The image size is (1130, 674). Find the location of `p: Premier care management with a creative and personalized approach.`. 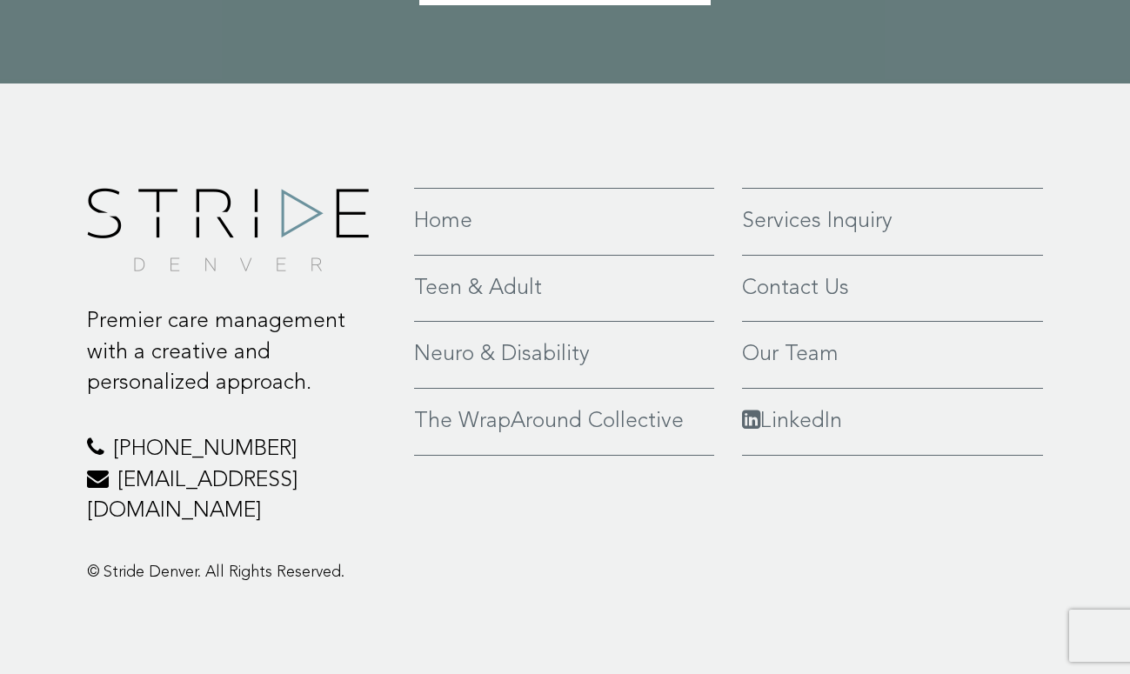

p: Premier care management with a creative and personalized approach. is located at coordinates (237, 352).